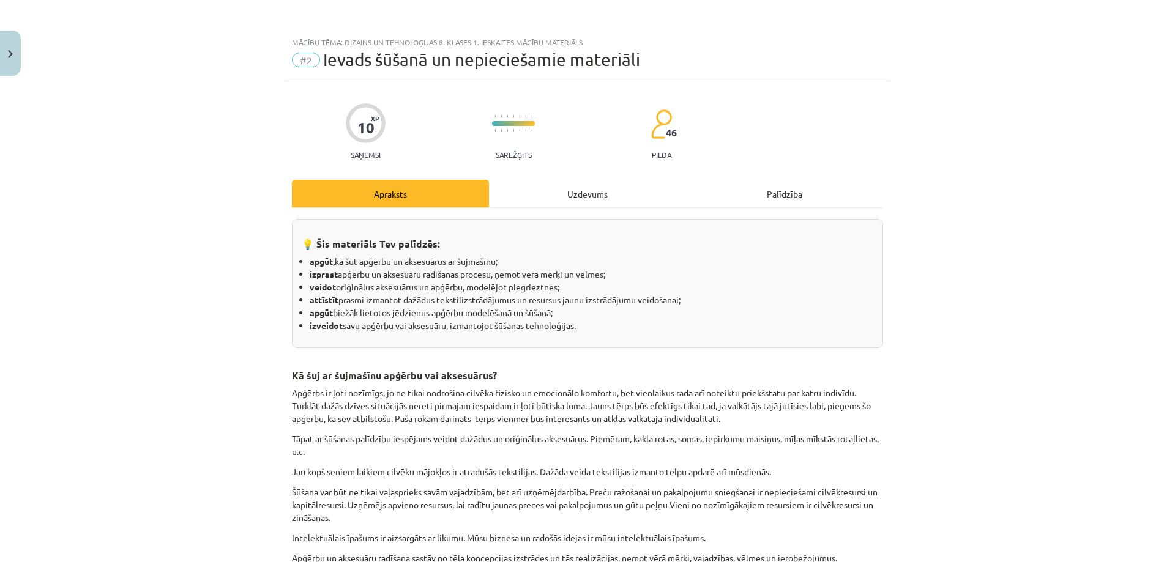 The width and height of the screenshot is (1175, 562). What do you see at coordinates (326, 326) in the screenshot?
I see `strong: izveidot` at bounding box center [326, 326].